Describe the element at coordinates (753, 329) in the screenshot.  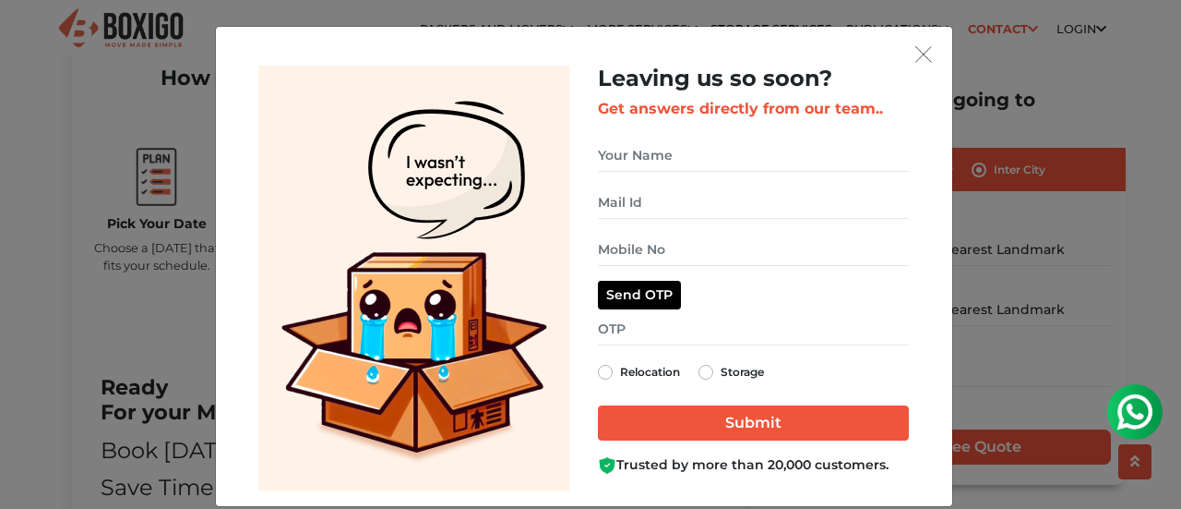
I see `input: OTP` at that location.